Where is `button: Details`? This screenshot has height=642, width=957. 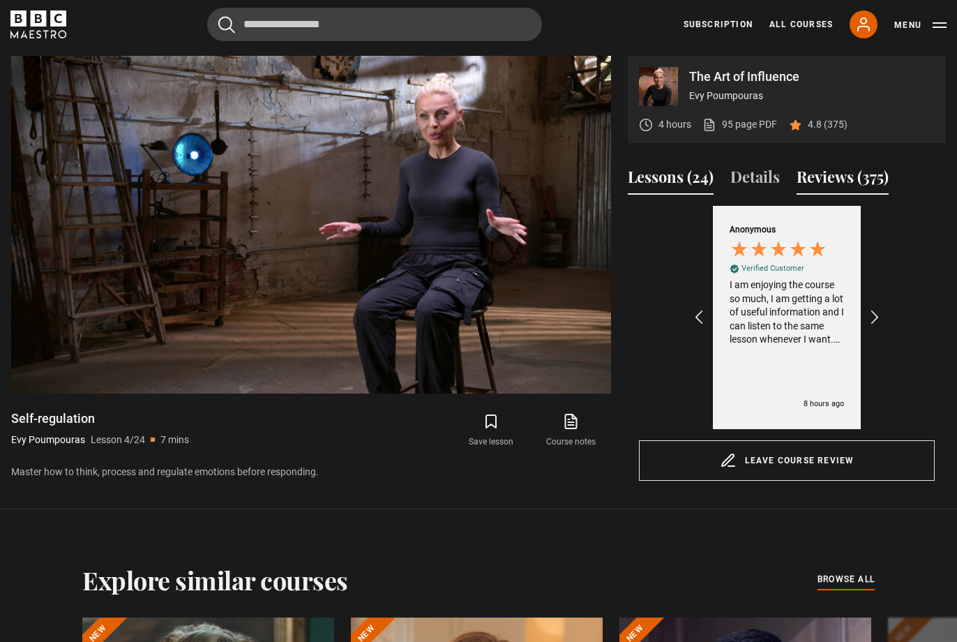 button: Details is located at coordinates (755, 180).